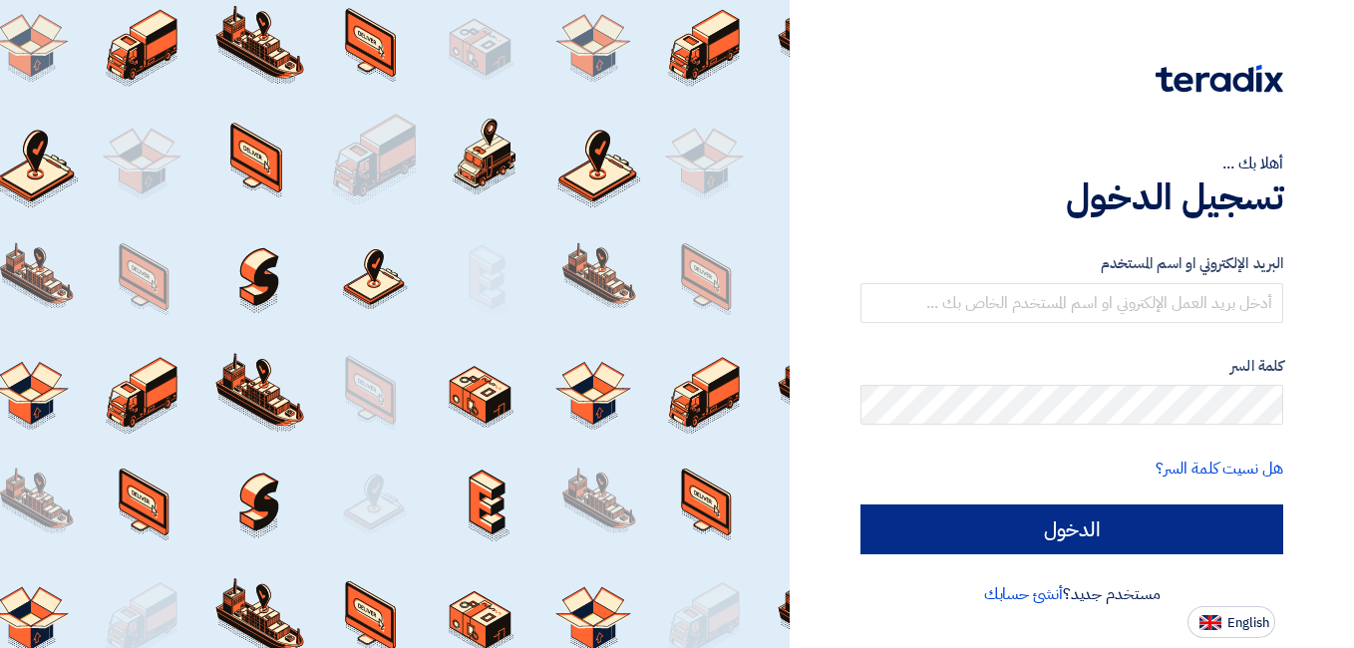  I want to click on a: أنشئ حسابك, so click(1023, 594).